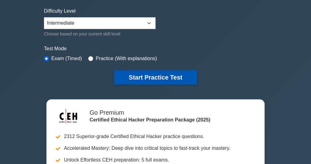 The image size is (311, 164). What do you see at coordinates (60, 11) in the screenshot?
I see `label: Difficulty Level` at bounding box center [60, 11].